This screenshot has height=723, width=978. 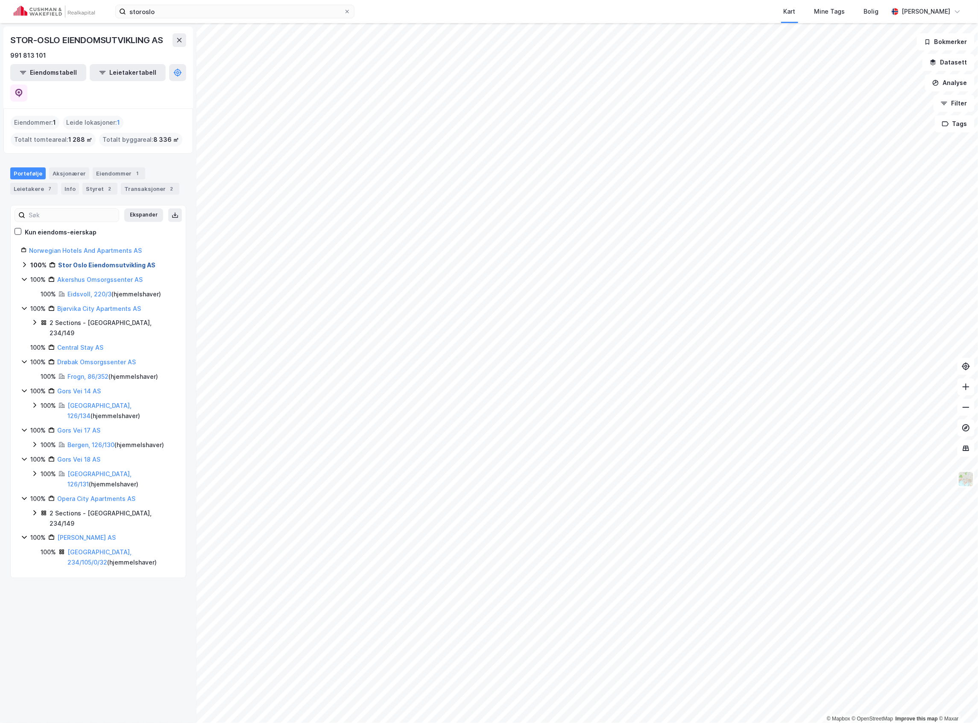 I want to click on a: Norwegian Hotels And Apartments AS, so click(x=85, y=250).